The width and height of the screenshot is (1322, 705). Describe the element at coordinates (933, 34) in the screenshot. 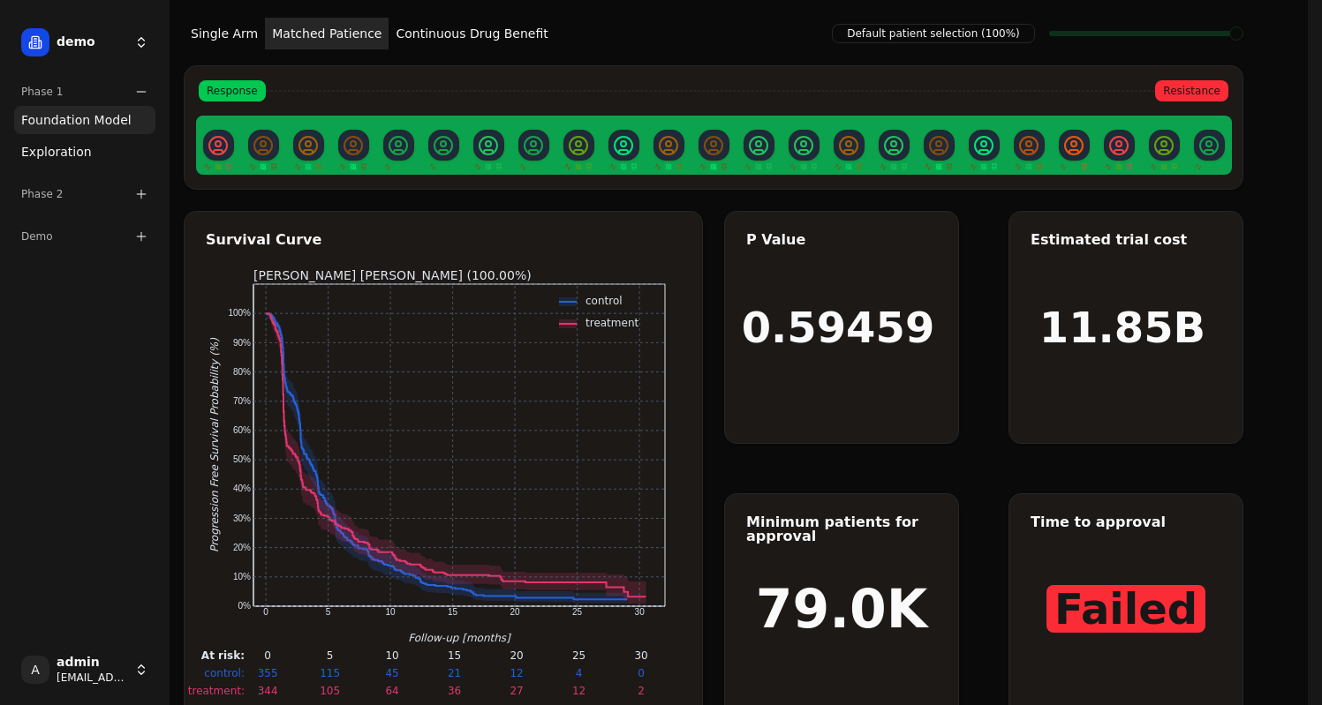

I see `span: Default patient selection (100%)` at that location.